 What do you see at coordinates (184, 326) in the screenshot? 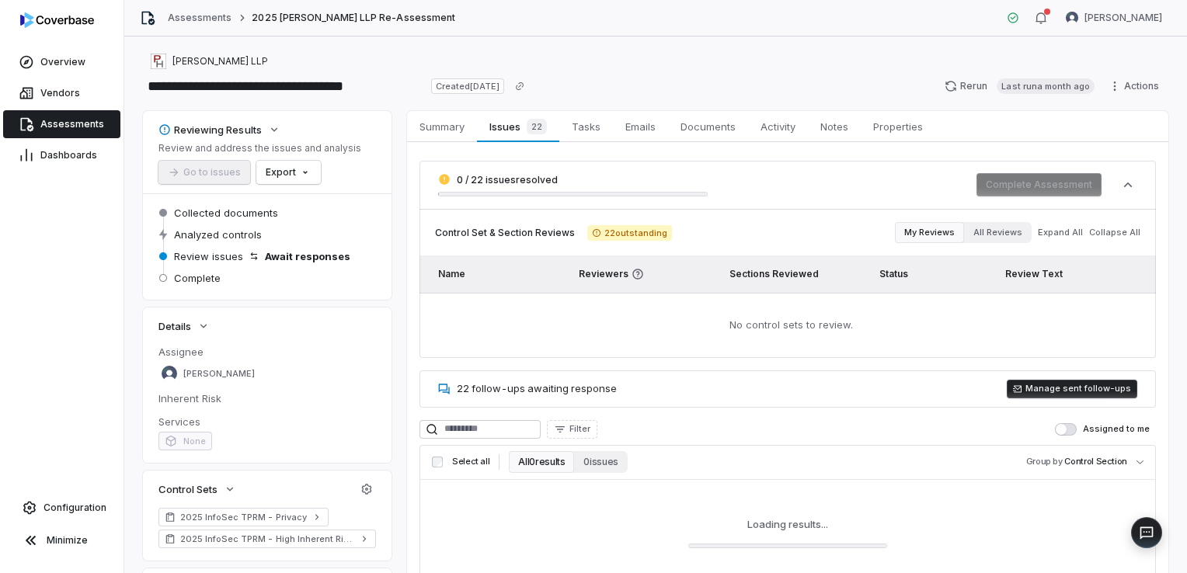
I see `button: Details` at bounding box center [184, 326].